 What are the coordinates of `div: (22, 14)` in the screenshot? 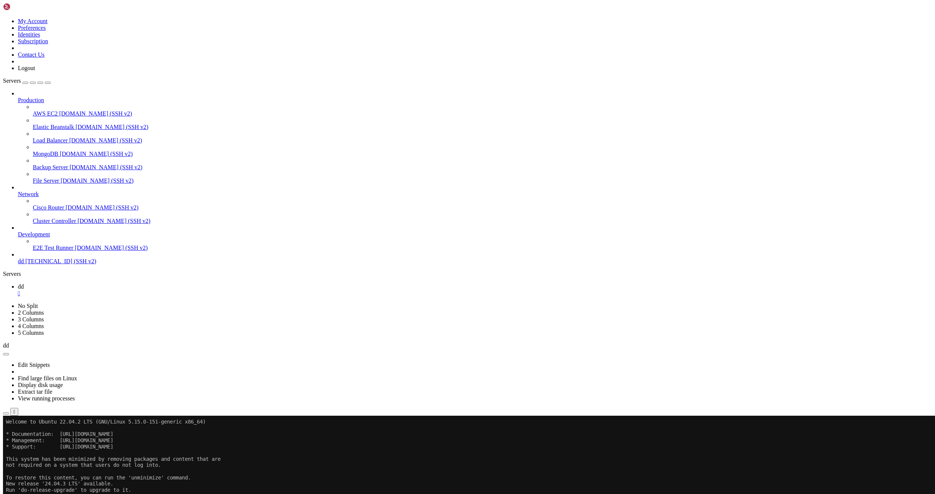 It's located at (74, 93).